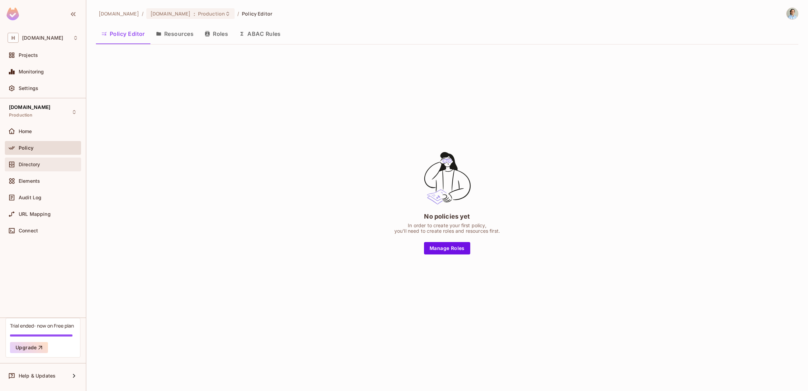 The width and height of the screenshot is (808, 391). I want to click on button: Policy Editor, so click(123, 34).